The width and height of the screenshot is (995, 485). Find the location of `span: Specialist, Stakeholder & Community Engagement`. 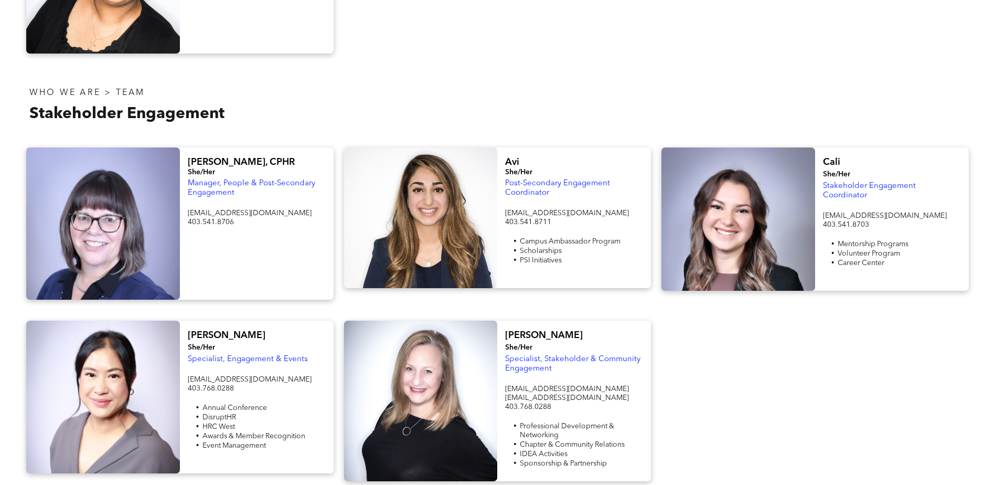

span: Specialist, Stakeholder & Community Engagement is located at coordinates (573, 363).